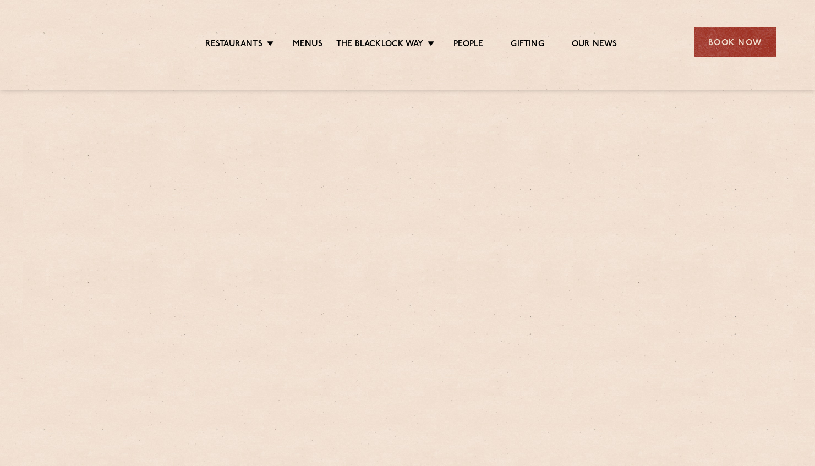  I want to click on div: Book Now, so click(735, 42).